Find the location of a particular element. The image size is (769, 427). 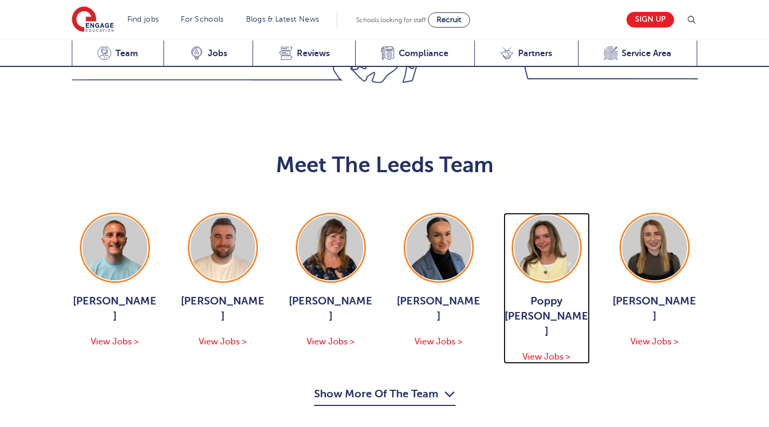

img: Engage Education is located at coordinates (93, 20).